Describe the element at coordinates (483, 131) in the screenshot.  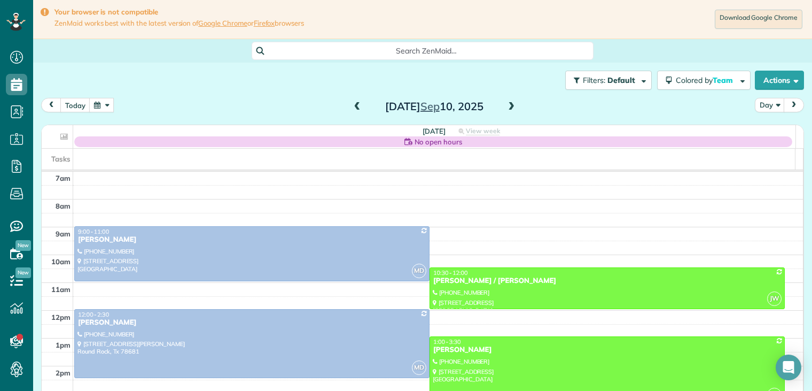
I see `span: View week` at that location.